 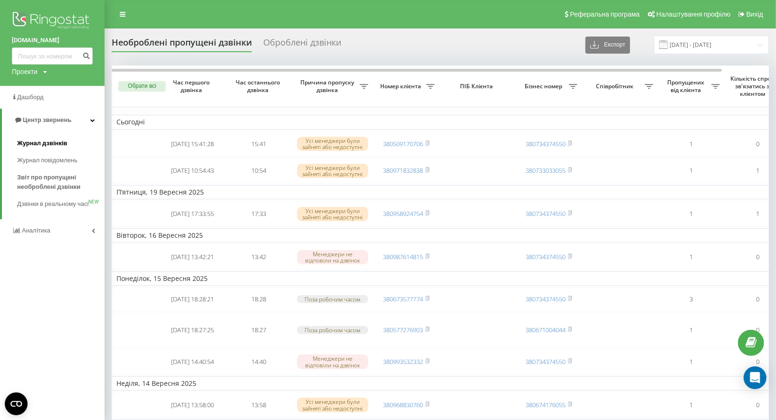 I want to click on a: 380673577774, so click(x=403, y=299).